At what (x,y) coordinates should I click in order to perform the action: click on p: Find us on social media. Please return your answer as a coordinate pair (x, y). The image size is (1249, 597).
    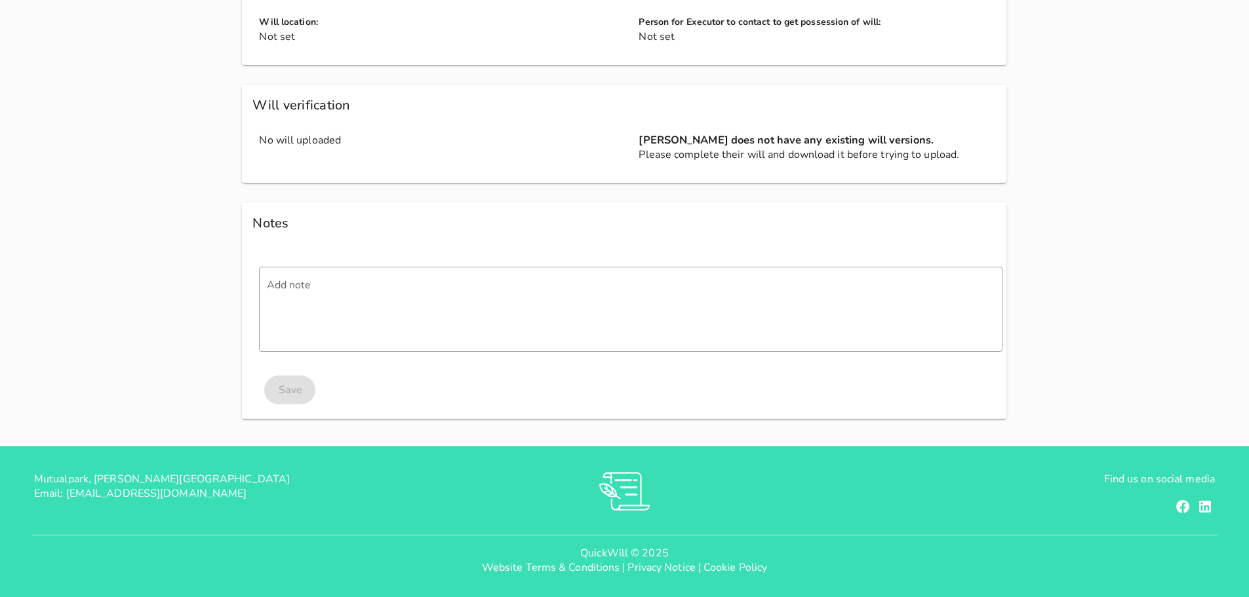
    Looking at the image, I should click on (1019, 479).